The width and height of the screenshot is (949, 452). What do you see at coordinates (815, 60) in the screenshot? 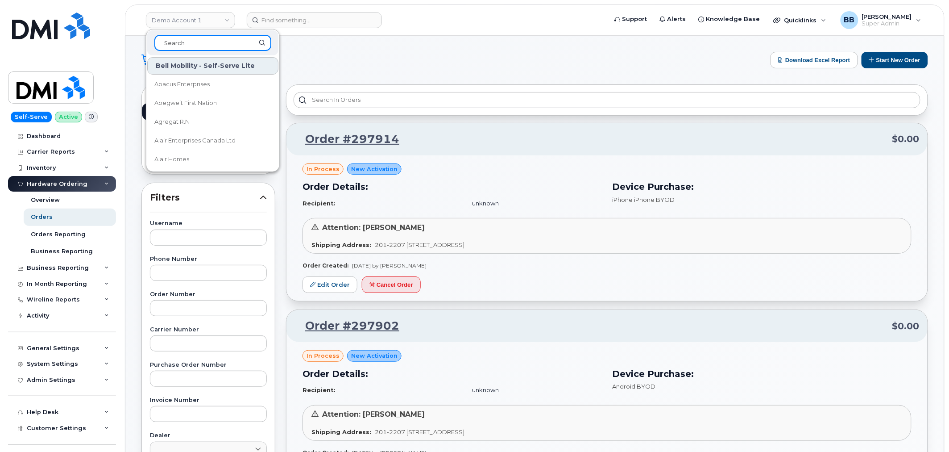
I see `a: Download Excel Report` at bounding box center [815, 60].